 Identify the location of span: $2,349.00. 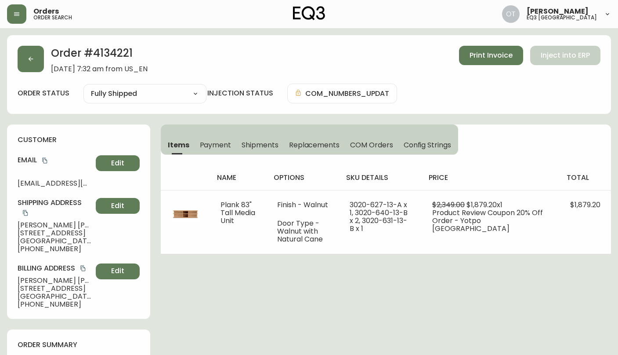
(449, 204).